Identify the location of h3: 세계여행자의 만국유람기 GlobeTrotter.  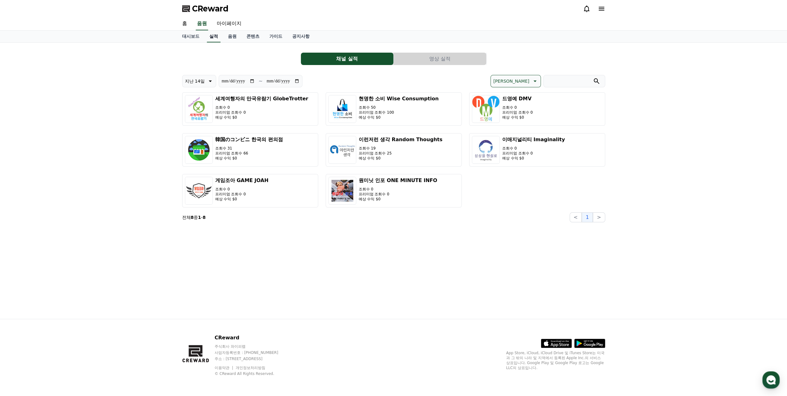
(262, 99).